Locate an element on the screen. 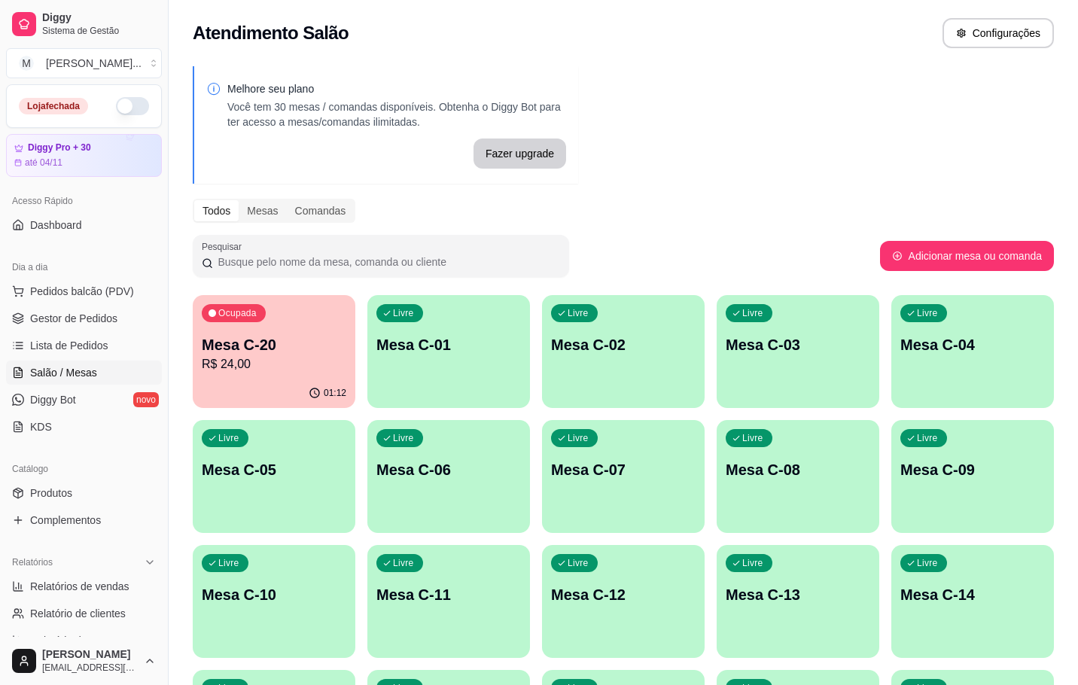 The height and width of the screenshot is (685, 1078). p: Mesa C-20 is located at coordinates (274, 345).